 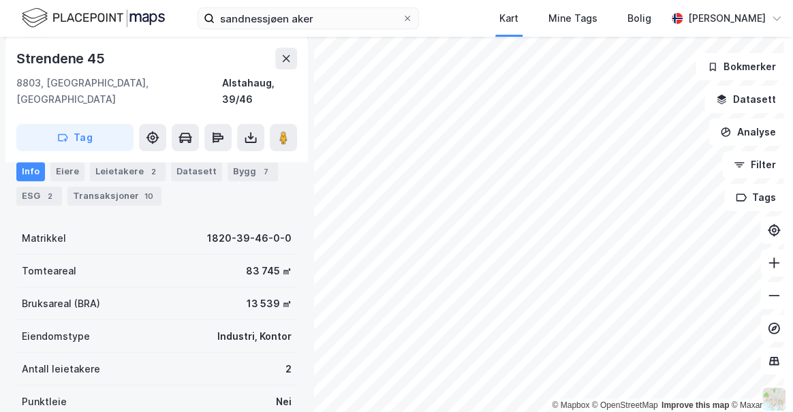 I want to click on img: logo.f888ab2527a4732fd821a326f86c7f29.svg, so click(x=93, y=18).